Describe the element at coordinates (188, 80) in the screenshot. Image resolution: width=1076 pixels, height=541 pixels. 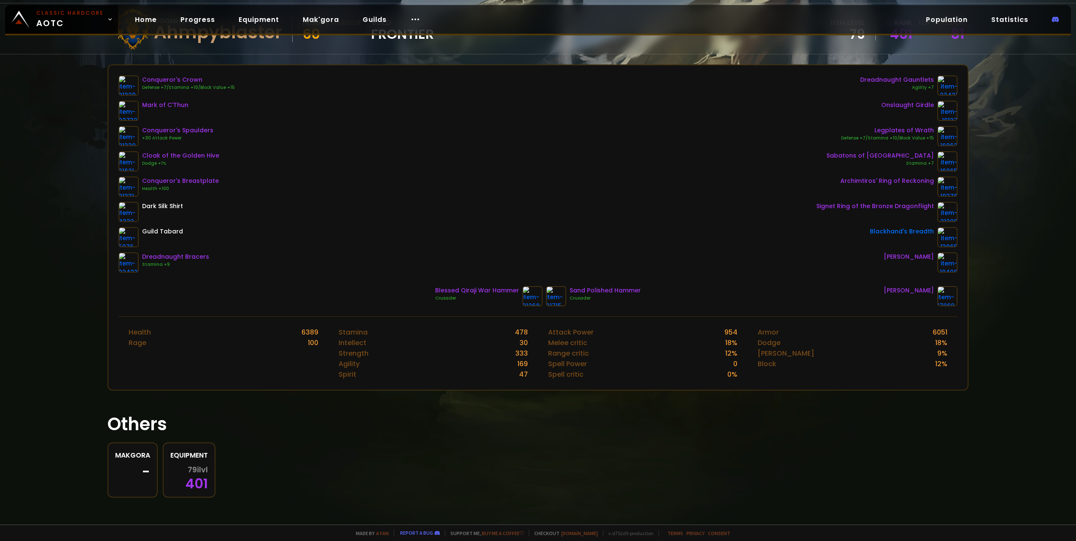
I see `div: Conqueror's Crown` at that location.